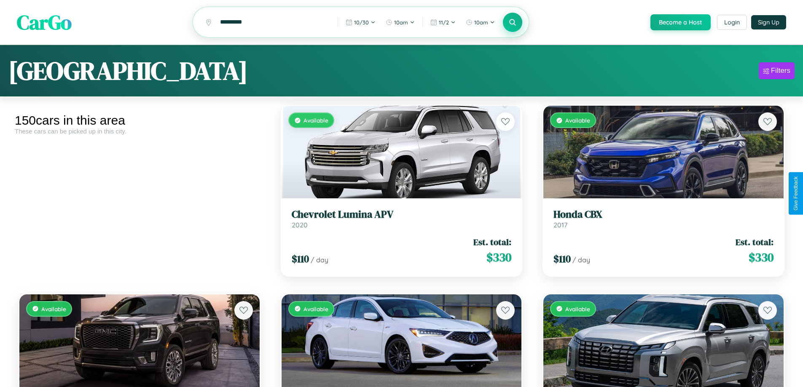 The width and height of the screenshot is (803, 387). Describe the element at coordinates (140, 131) in the screenshot. I see `div: These cars can be picked up in this city.` at that location.